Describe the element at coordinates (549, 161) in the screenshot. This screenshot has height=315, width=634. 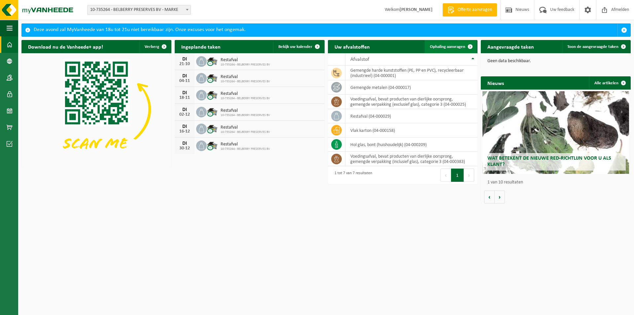
I see `span: Wat betekent de nieuwe RED-richtlijn voor u als klant?` at that location.